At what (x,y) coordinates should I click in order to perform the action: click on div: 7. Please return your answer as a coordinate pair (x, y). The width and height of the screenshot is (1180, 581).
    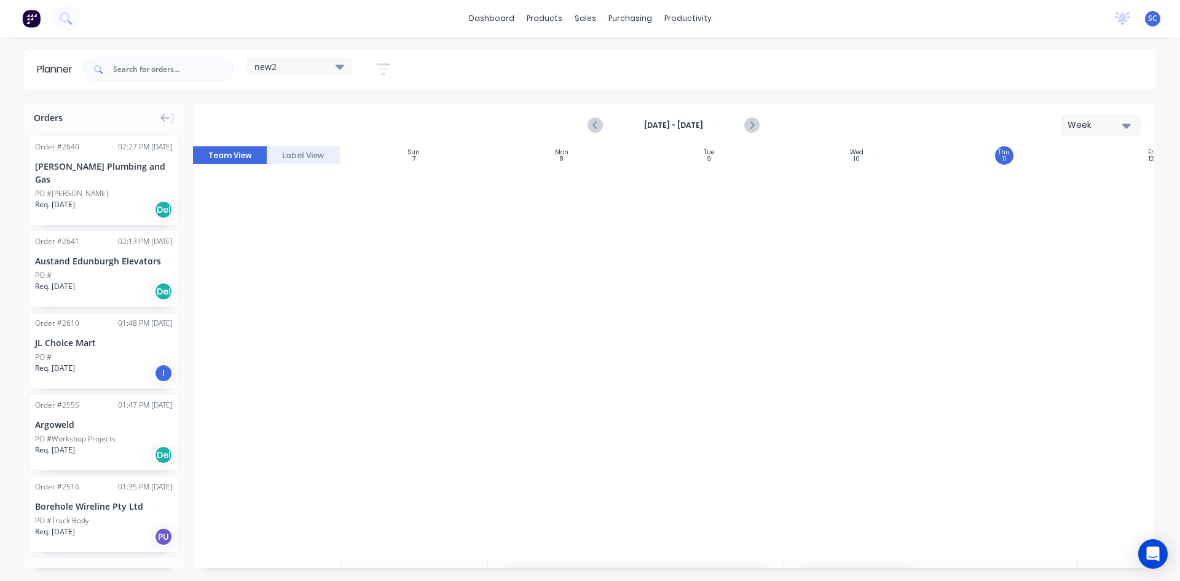
    Looking at the image, I should click on (414, 159).